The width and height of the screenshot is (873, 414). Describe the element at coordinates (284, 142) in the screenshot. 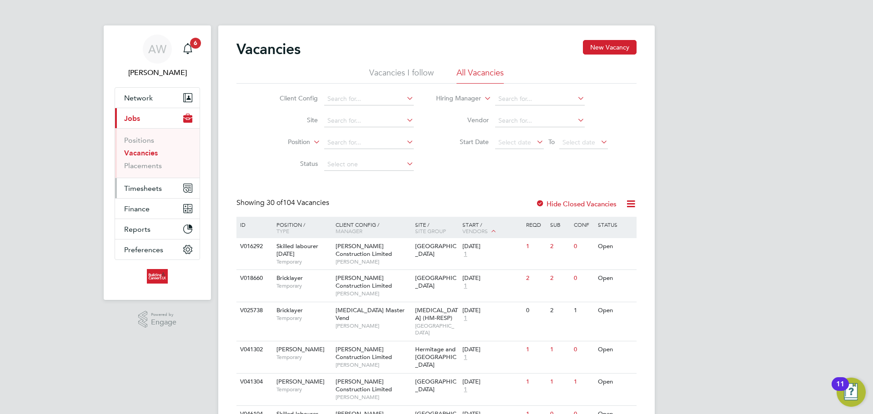

I see `label: Position` at that location.